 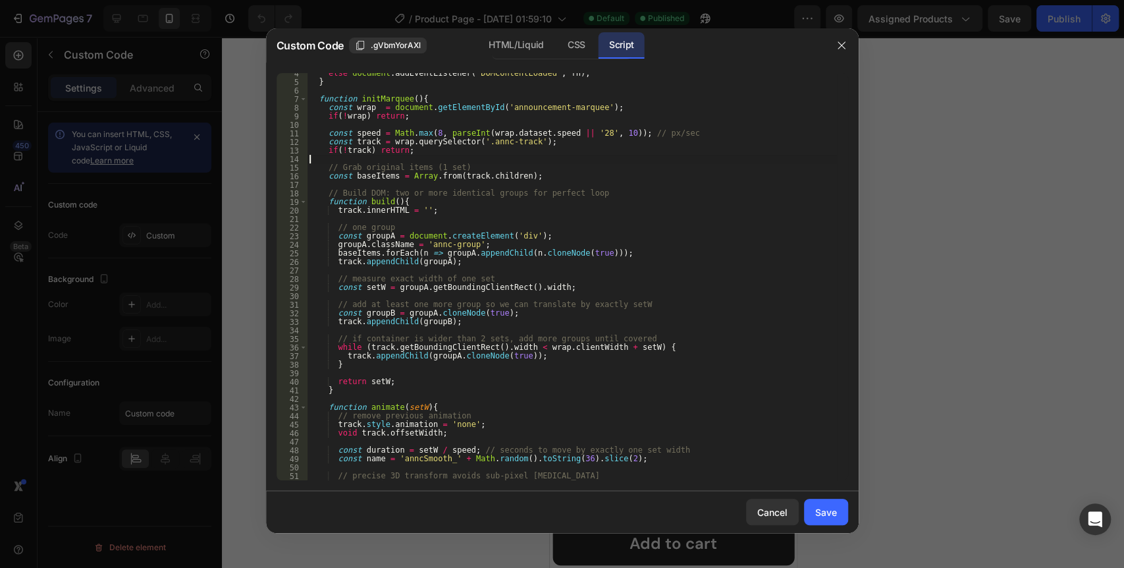 I want to click on button: Carousel Next Arrow, so click(x=229, y=340).